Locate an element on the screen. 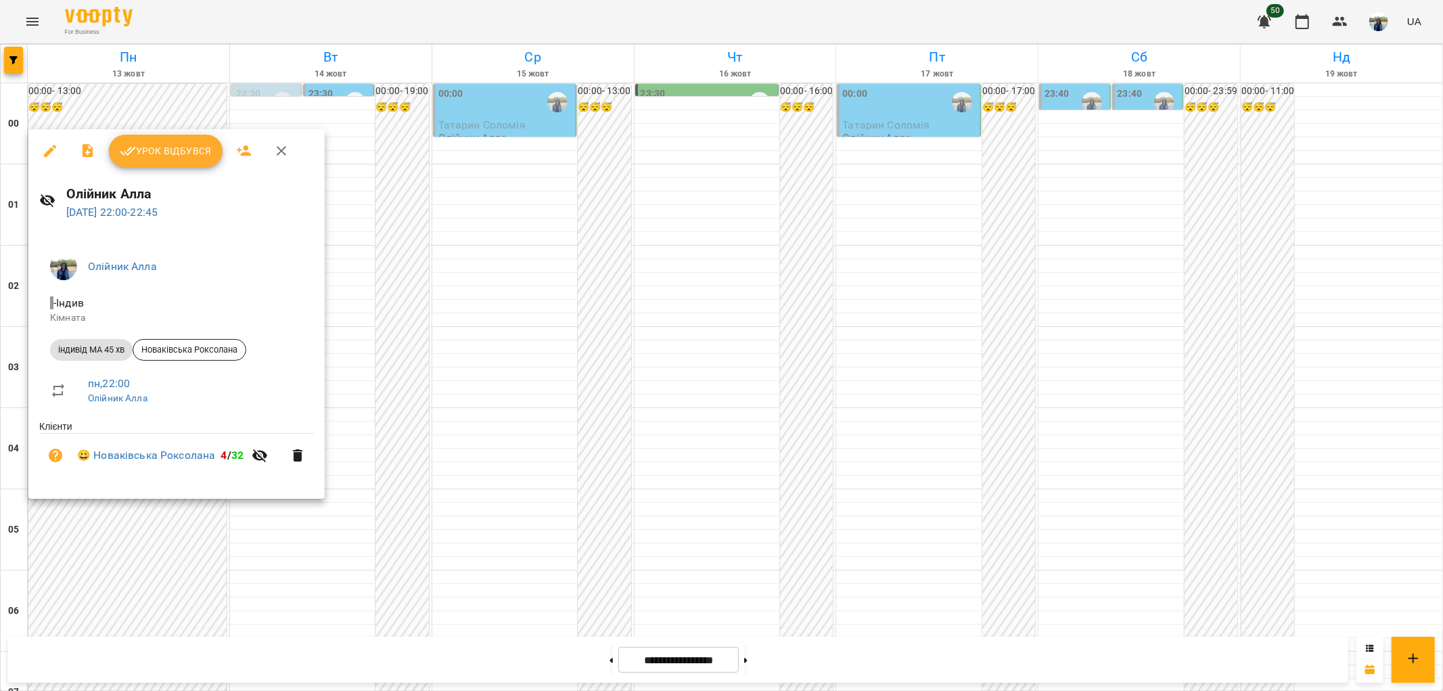 Image resolution: width=1443 pixels, height=691 pixels. a: пн , 22:00 is located at coordinates (109, 383).